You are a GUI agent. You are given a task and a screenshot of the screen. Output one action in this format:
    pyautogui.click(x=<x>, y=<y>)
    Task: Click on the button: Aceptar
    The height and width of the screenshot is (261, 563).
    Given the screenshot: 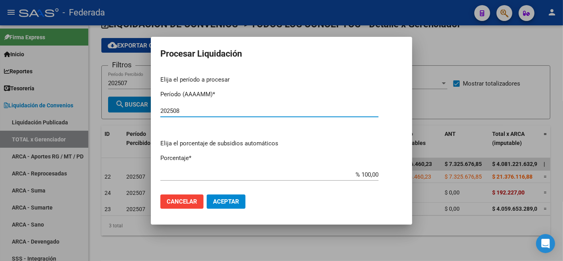 What is the action you would take?
    pyautogui.click(x=226, y=201)
    